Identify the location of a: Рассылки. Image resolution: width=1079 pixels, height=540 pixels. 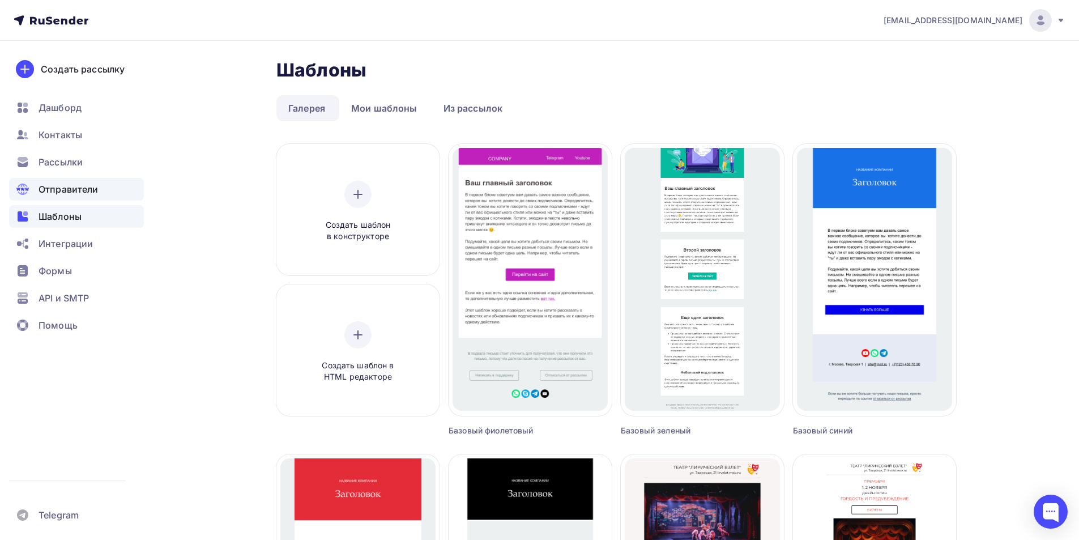
(76, 162).